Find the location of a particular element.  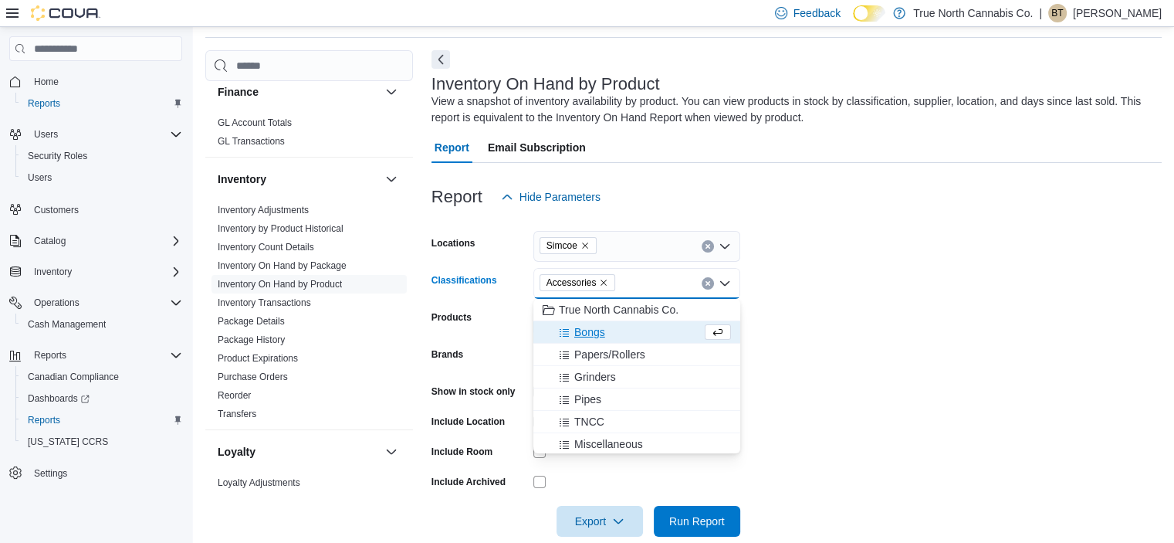

span: Inventory by Product Historical is located at coordinates (280, 228).